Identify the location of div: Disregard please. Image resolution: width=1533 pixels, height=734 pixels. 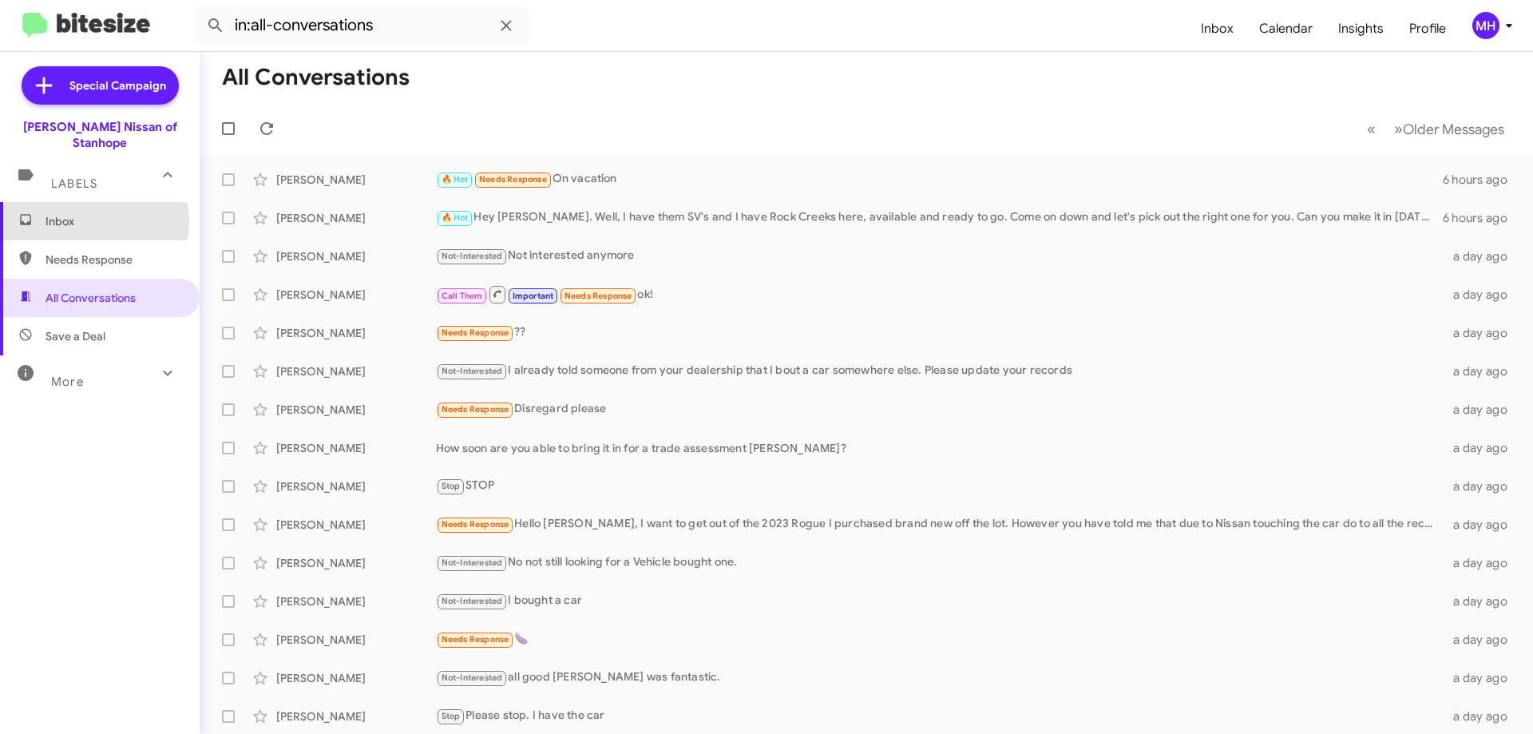
(940, 409).